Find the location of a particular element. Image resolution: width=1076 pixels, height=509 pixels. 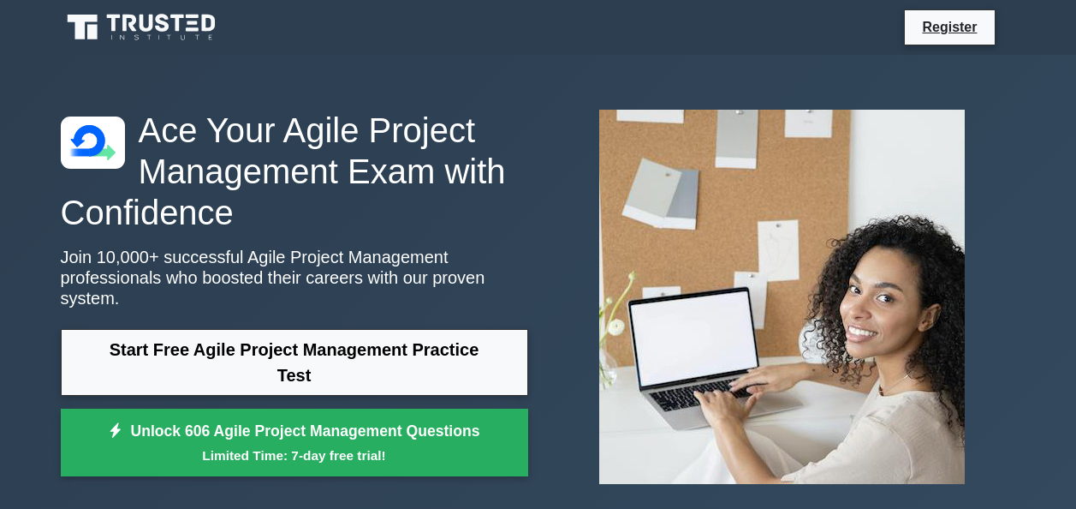

a: Register is located at coordinates (950, 27).